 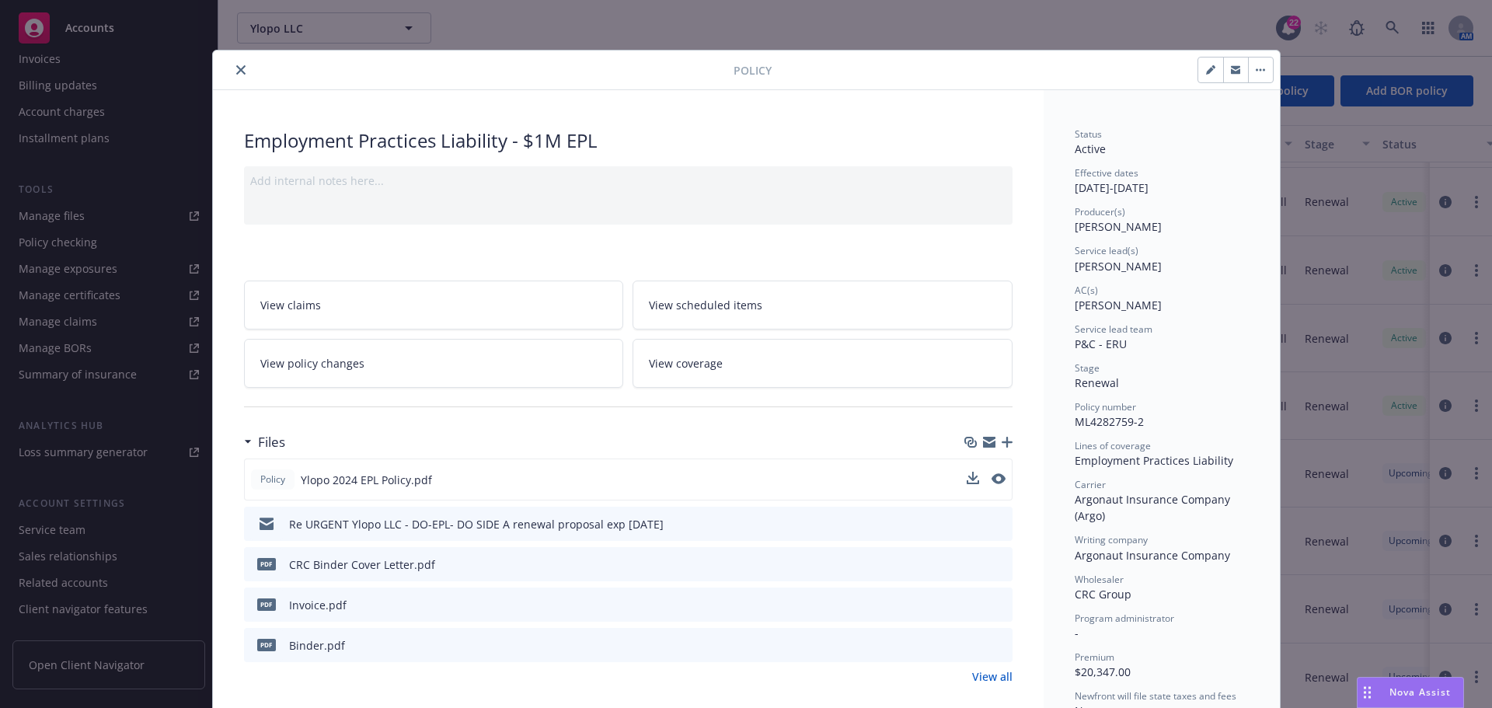 What do you see at coordinates (264, 442) in the screenshot?
I see `div: Files` at bounding box center [264, 442].